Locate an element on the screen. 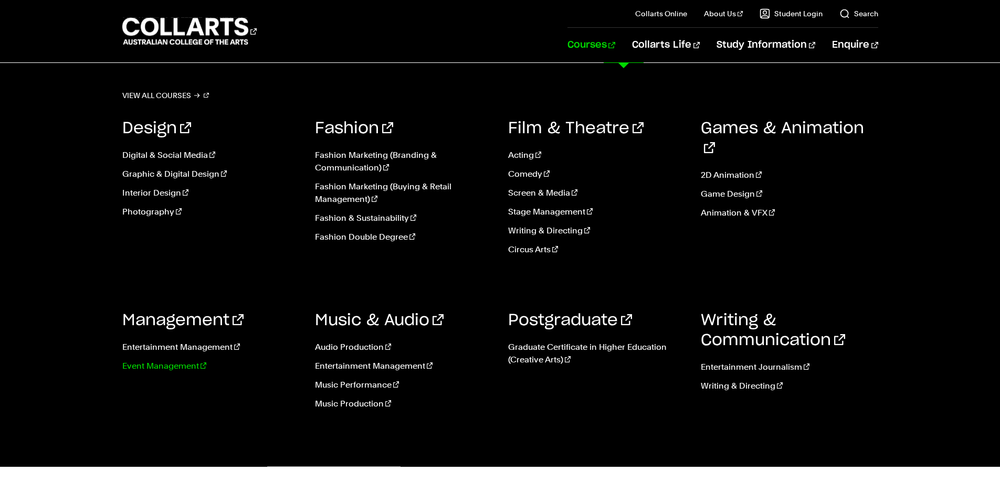 The image size is (1000, 482). a: Search is located at coordinates (858, 14).